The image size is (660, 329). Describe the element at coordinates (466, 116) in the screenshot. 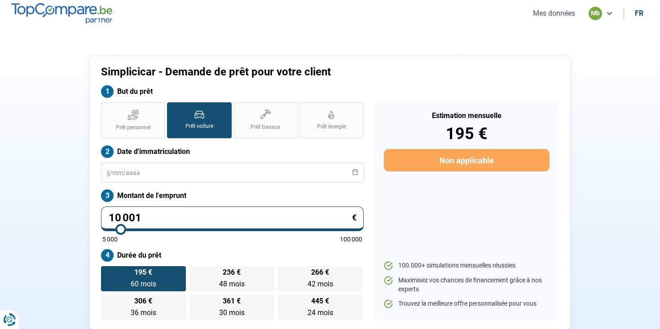

I see `div: Estimation mensuelle` at that location.